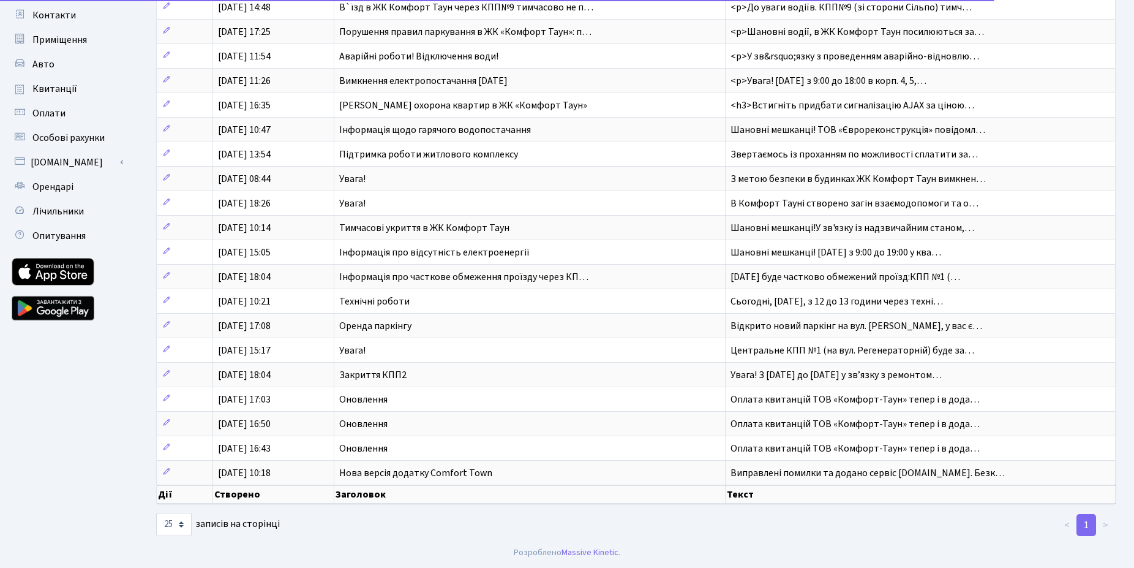 The image size is (1134, 568). Describe the element at coordinates (419, 56) in the screenshot. I see `span: Аварійні роботи! Відключення води!` at that location.